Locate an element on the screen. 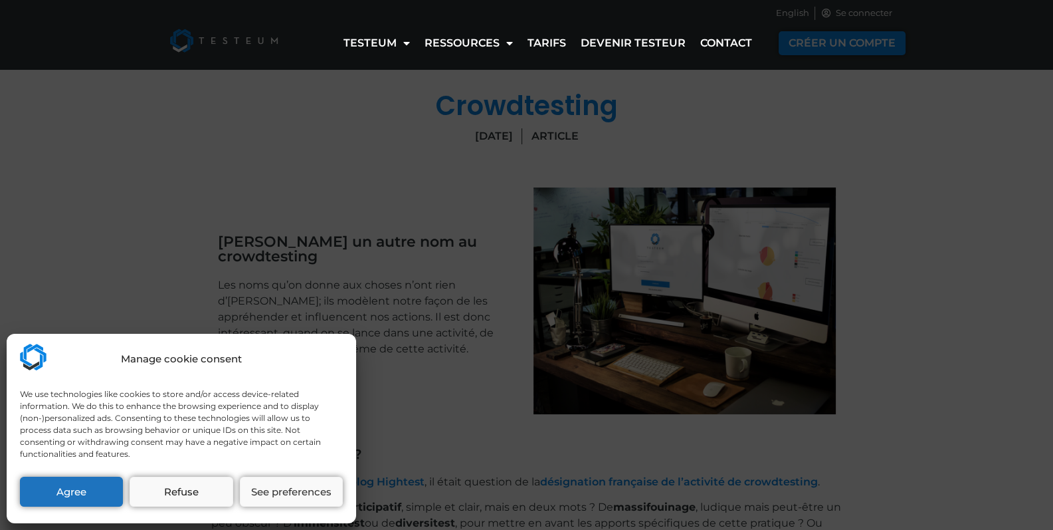 The width and height of the screenshot is (1053, 530). a: Devenir testeur is located at coordinates (633, 43).